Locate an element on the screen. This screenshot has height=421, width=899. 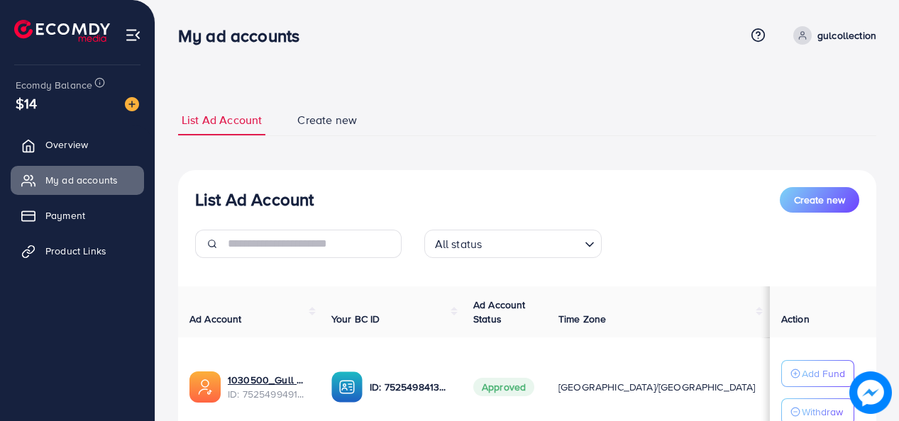
div: Search for option is located at coordinates (513, 244).